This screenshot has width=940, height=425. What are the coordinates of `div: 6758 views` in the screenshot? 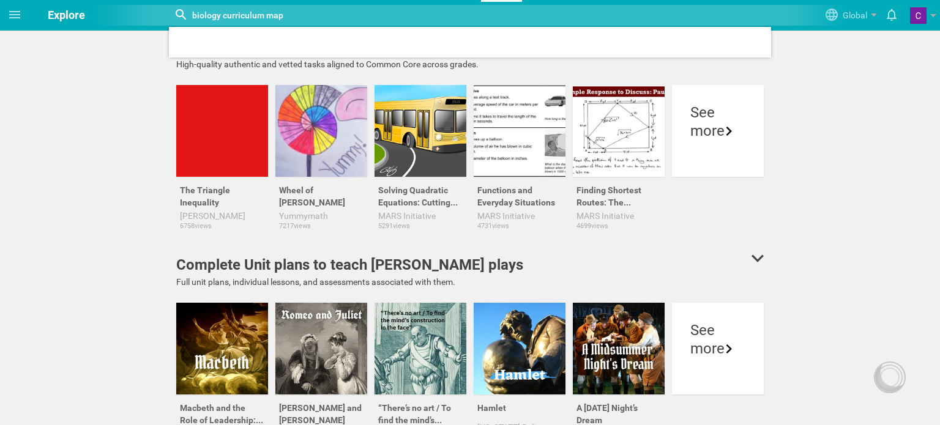 It's located at (222, 227).